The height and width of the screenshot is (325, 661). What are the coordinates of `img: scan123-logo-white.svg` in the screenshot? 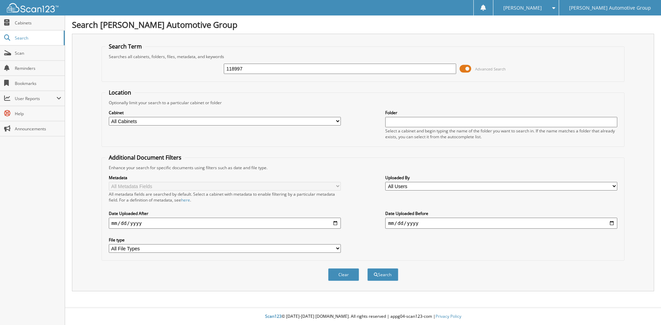 It's located at (33, 8).